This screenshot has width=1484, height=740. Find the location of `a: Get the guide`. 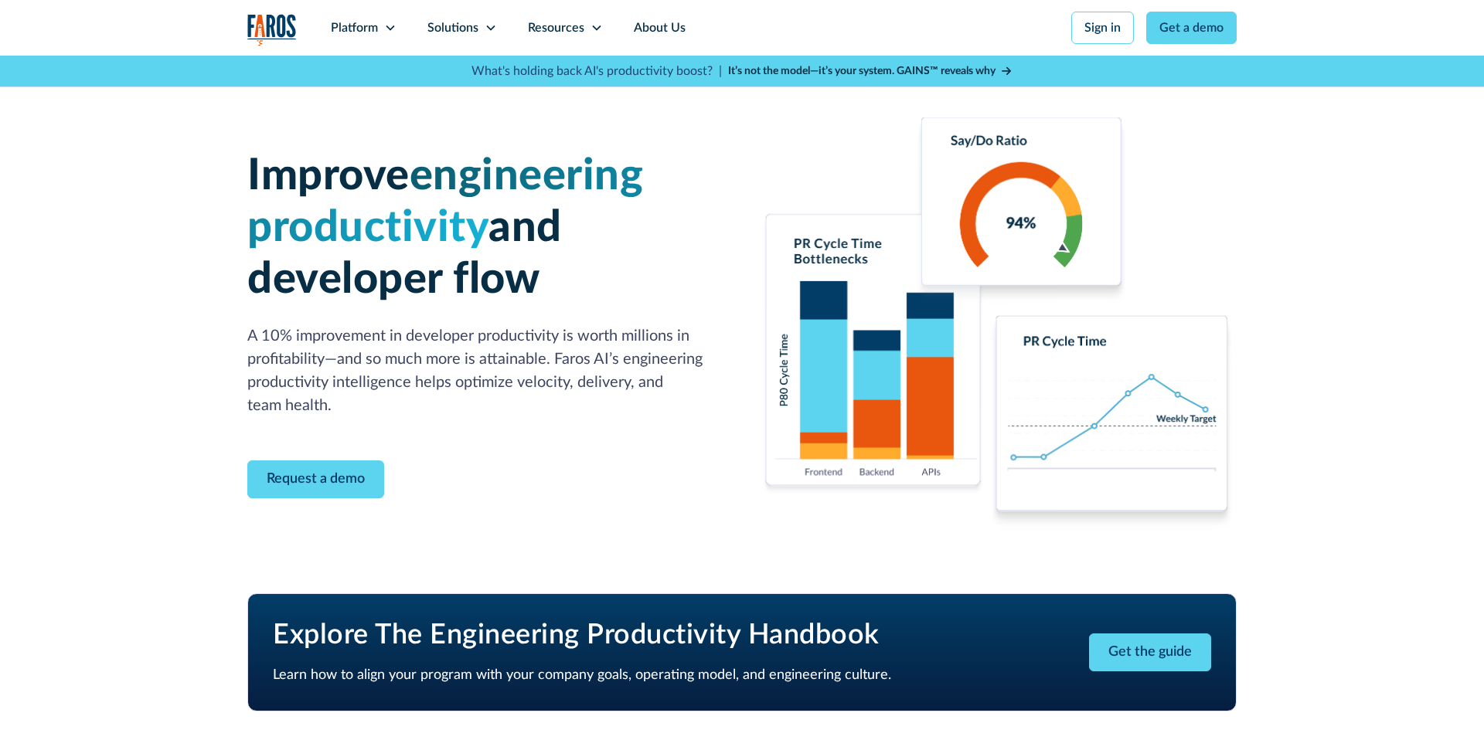

a: Get the guide is located at coordinates (1150, 652).